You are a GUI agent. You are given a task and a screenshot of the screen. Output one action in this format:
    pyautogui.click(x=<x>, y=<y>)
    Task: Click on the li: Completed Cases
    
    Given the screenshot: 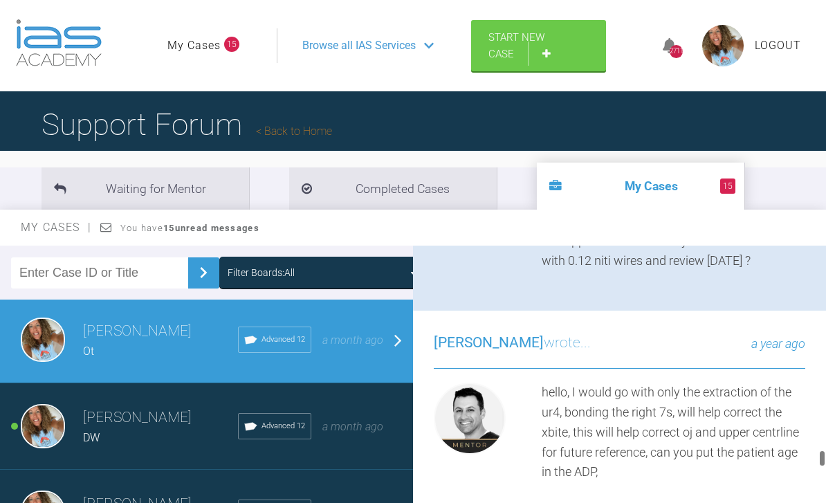 What is the action you would take?
    pyautogui.click(x=393, y=188)
    